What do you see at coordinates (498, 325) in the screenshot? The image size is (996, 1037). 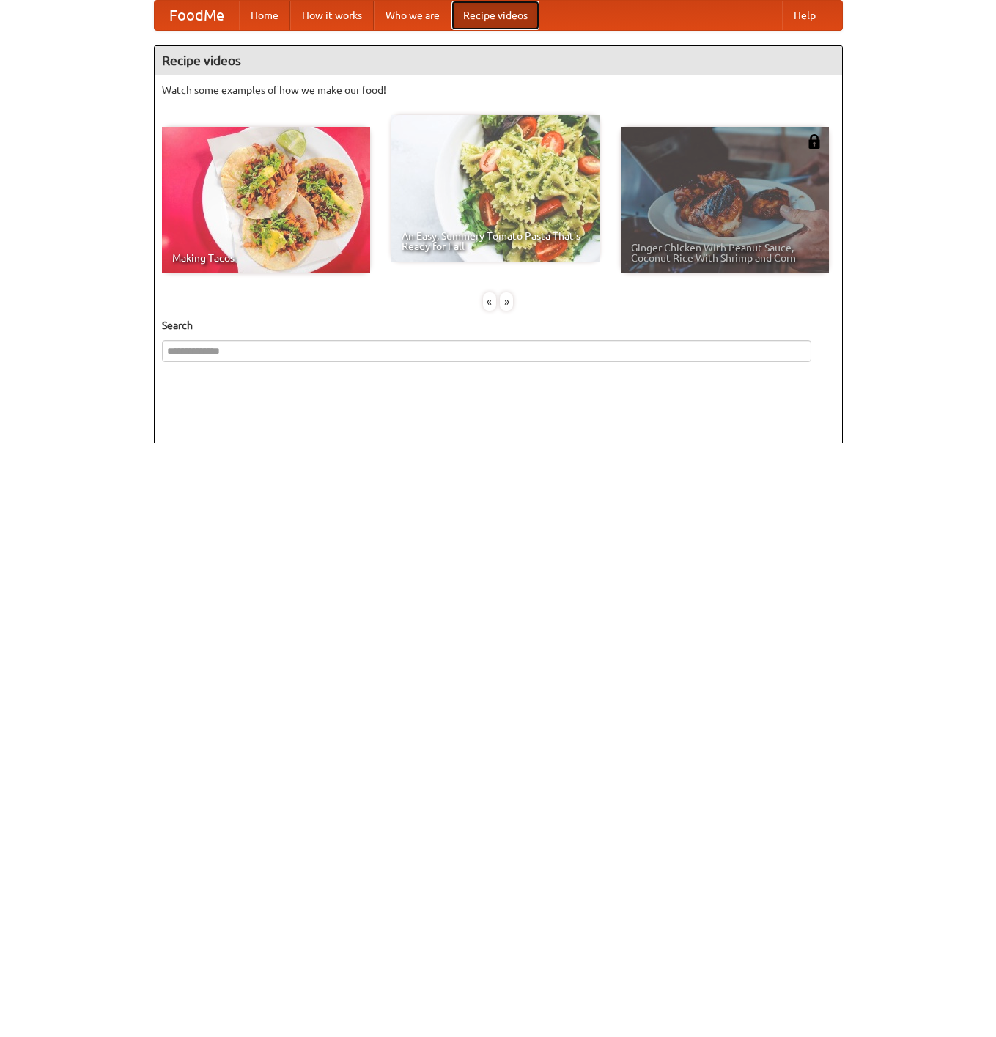 I see `h5: Search` at bounding box center [498, 325].